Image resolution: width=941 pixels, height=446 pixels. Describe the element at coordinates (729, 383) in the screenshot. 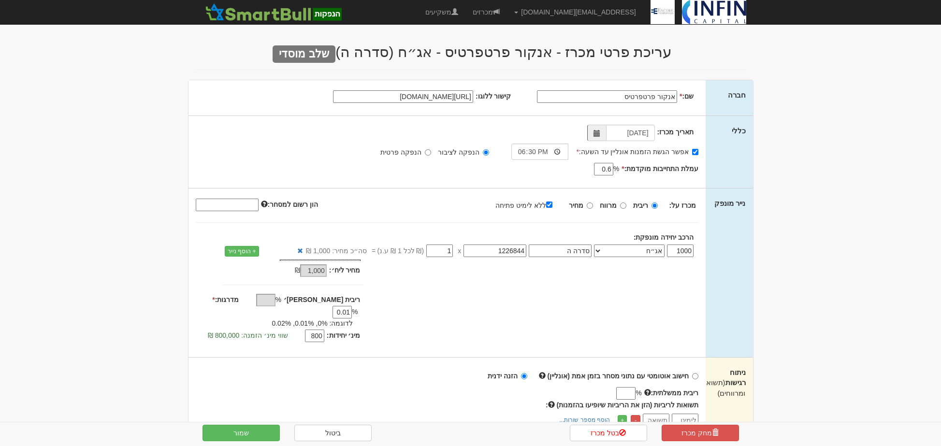

I see `label: ניתוח רגישות` at that location.